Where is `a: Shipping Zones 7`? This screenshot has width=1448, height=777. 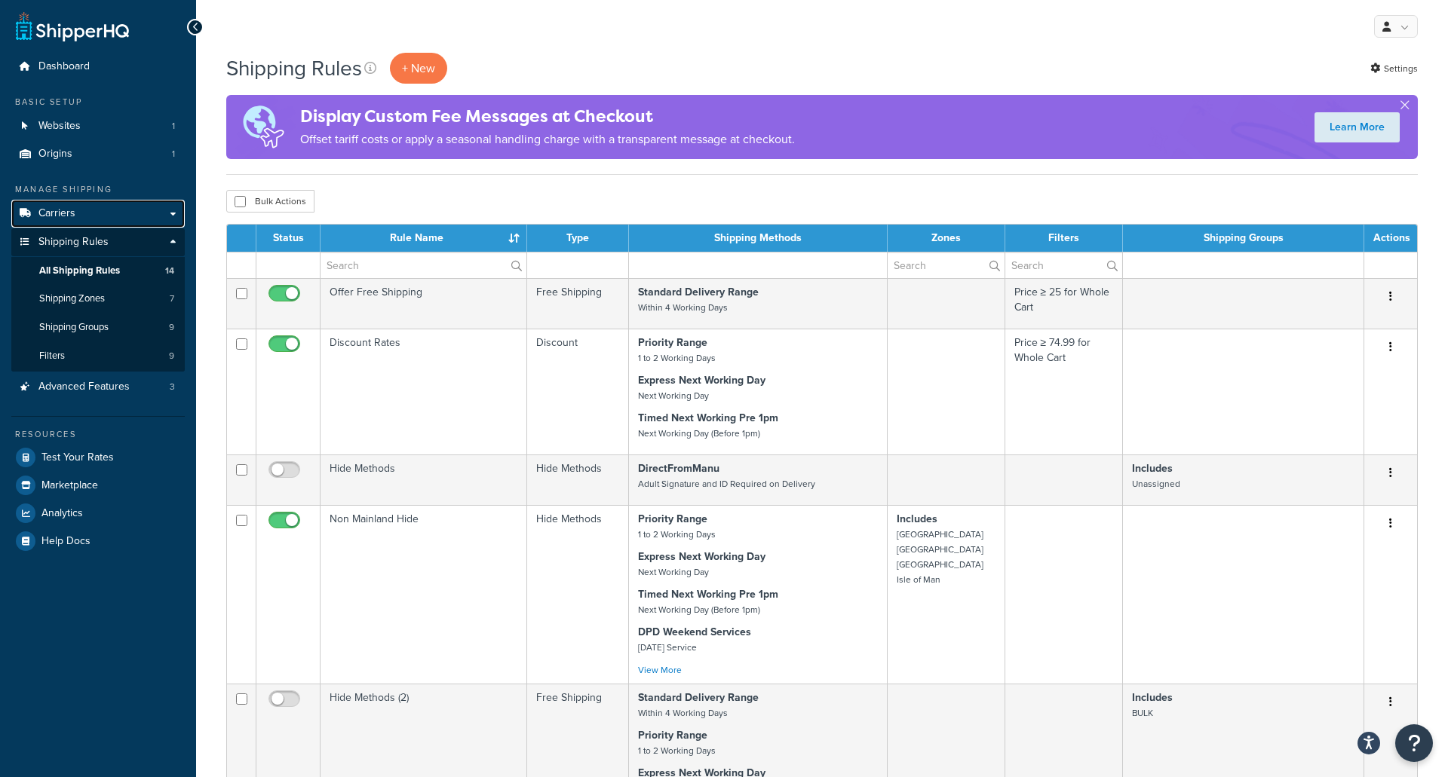
a: Shipping Zones 7 is located at coordinates (98, 299).